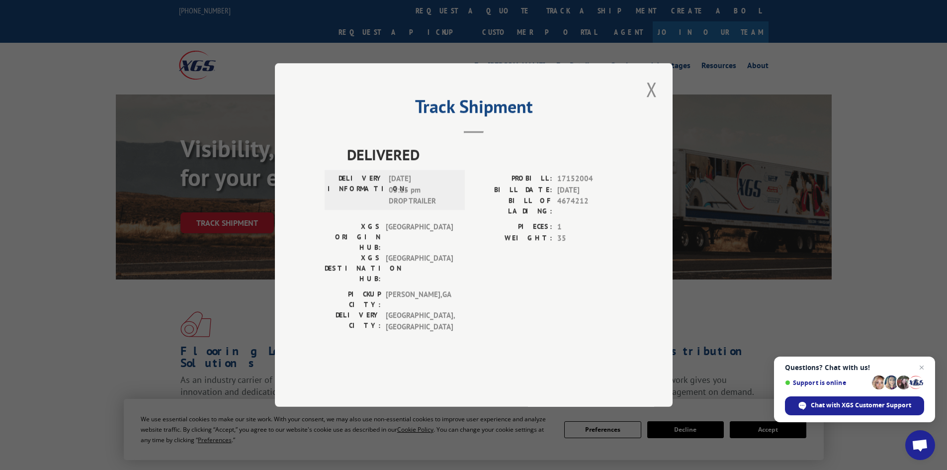  Describe the element at coordinates (513, 227) in the screenshot. I see `label: PIECES:` at that location.